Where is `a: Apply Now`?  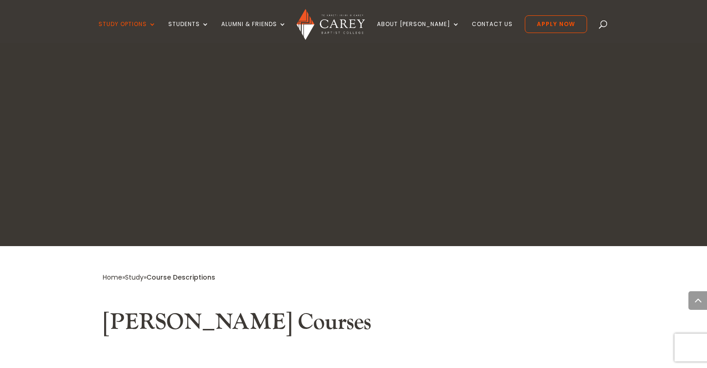 a: Apply Now is located at coordinates (556, 24).